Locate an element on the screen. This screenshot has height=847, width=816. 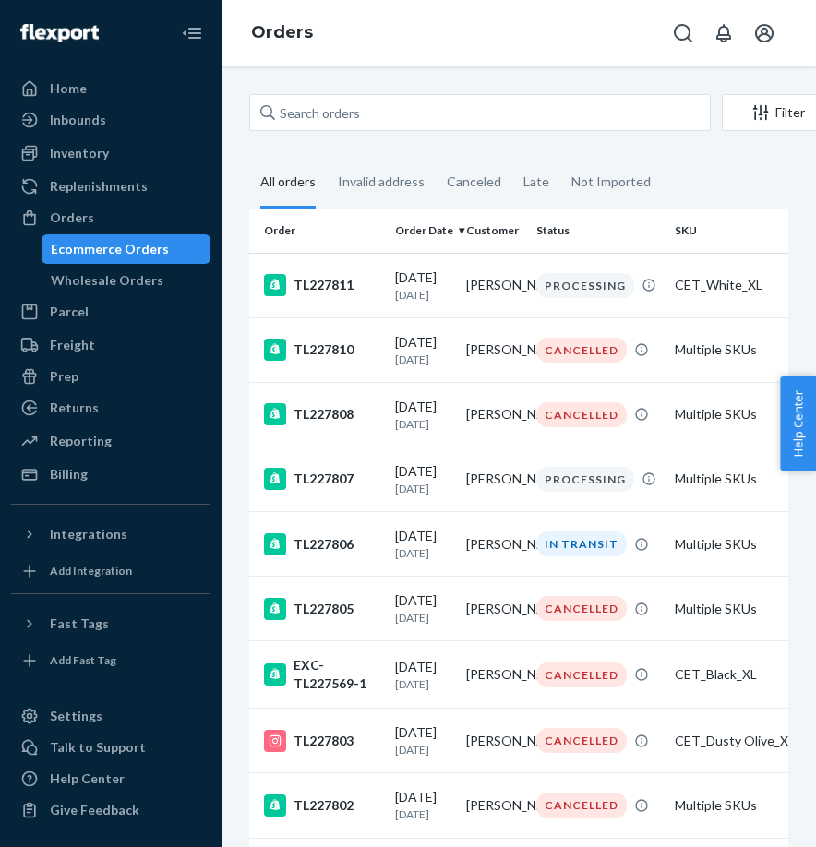
div: EXC-TL227569-1 is located at coordinates (322, 675).